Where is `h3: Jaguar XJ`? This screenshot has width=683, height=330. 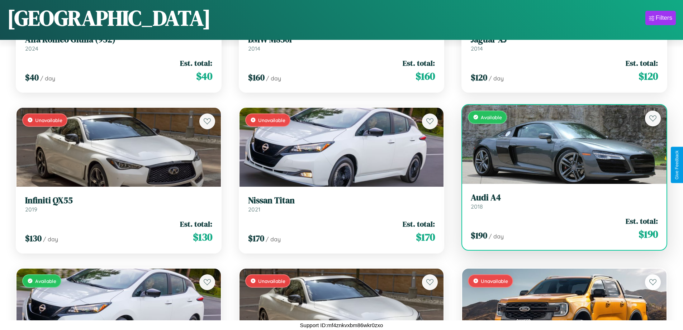
h3: Jaguar XJ is located at coordinates (565, 39).